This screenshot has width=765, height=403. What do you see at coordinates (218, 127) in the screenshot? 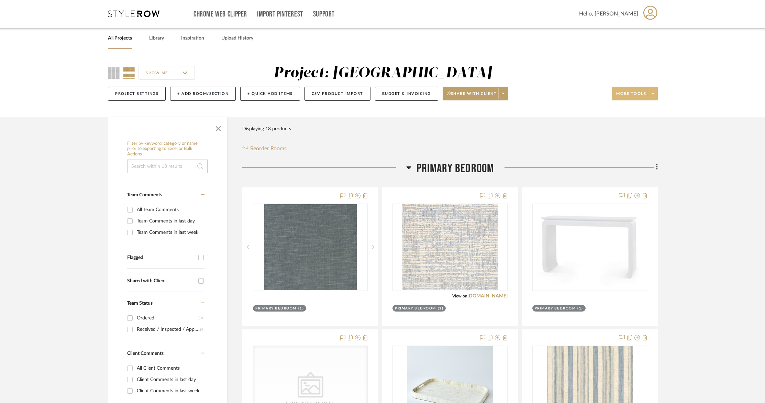
I see `button: Close` at bounding box center [218, 127].